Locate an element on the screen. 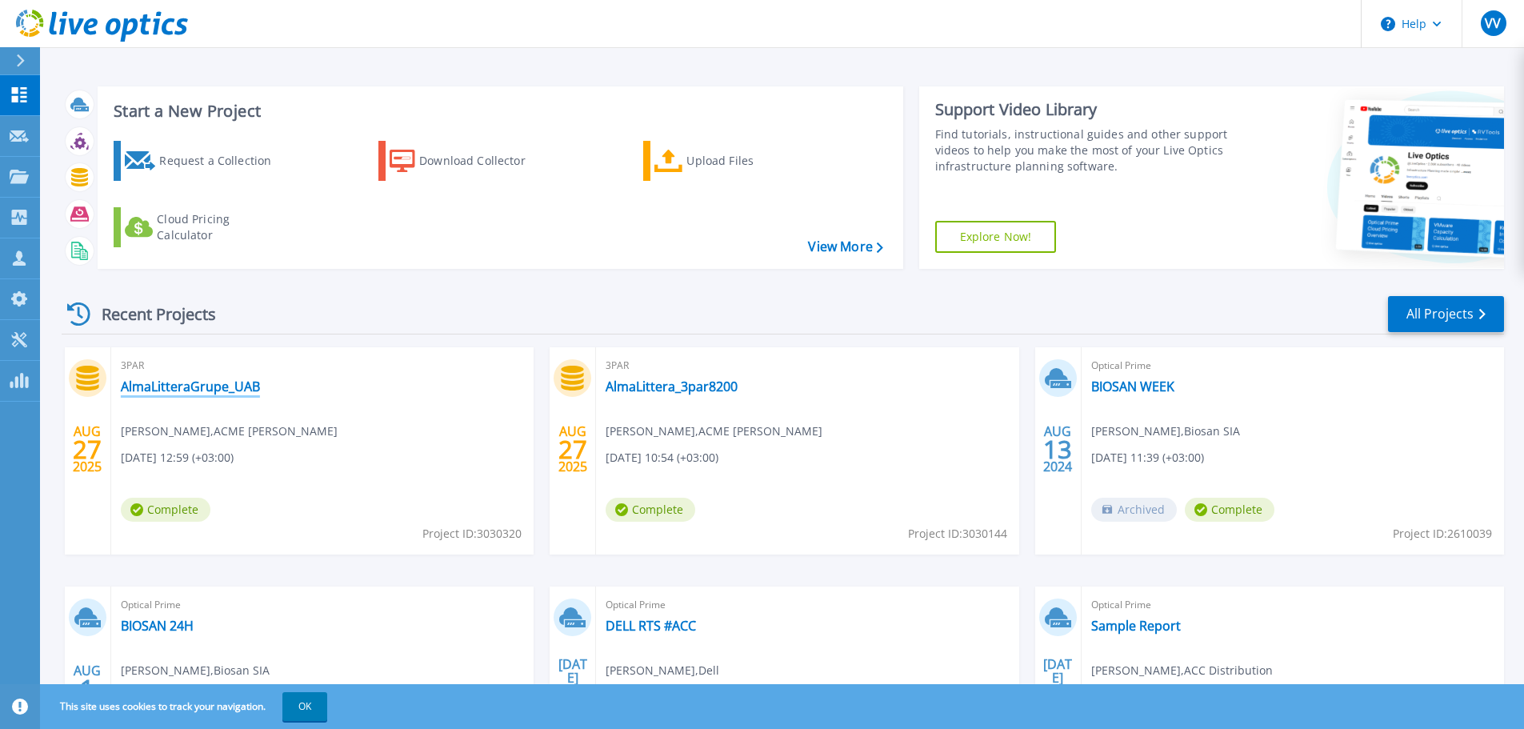 This screenshot has width=1524, height=729. a: All Projects is located at coordinates (1446, 314).